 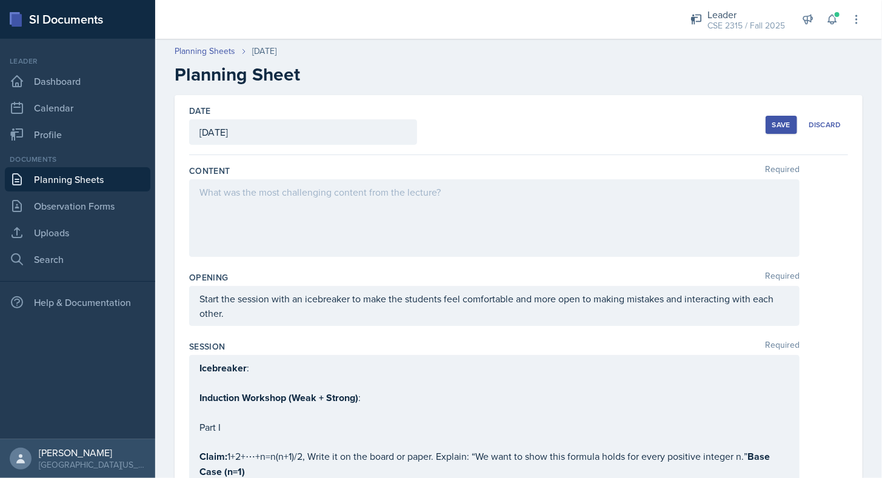 I want to click on p: Part I, so click(x=494, y=427).